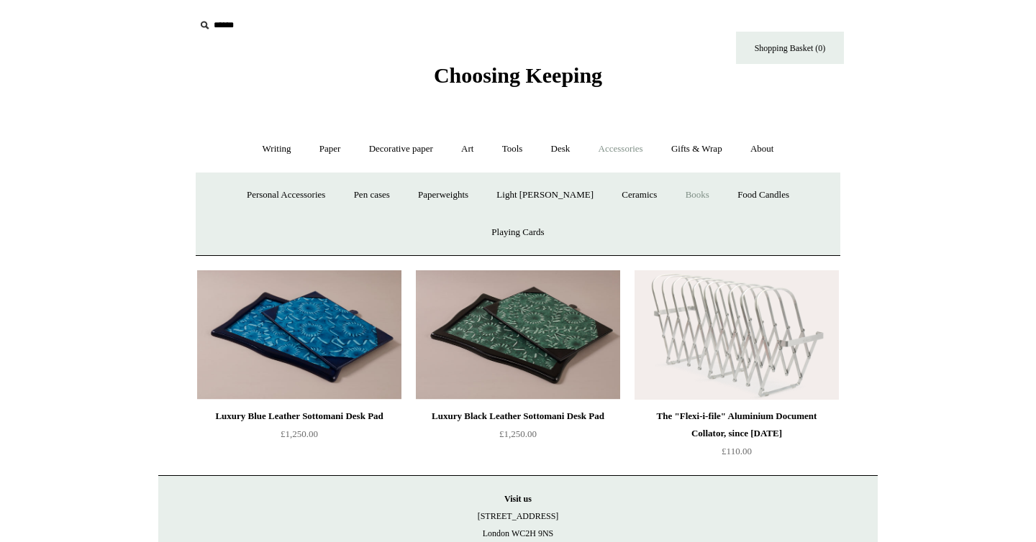 Image resolution: width=1036 pixels, height=542 pixels. What do you see at coordinates (763, 195) in the screenshot?
I see `a: Food Candles` at bounding box center [763, 195].